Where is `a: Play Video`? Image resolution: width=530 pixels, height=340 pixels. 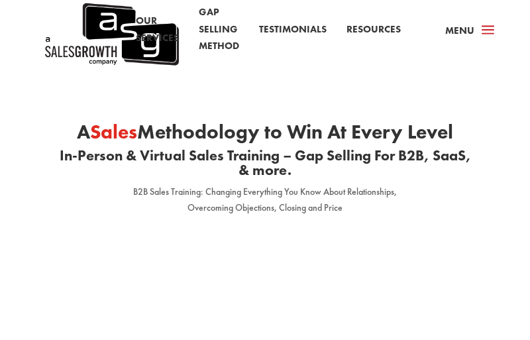 a: Play Video is located at coordinates (265, 328).